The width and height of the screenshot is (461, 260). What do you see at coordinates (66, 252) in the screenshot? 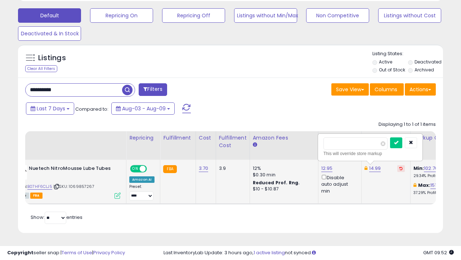
I see `div: seller snap | |` at bounding box center [66, 252].